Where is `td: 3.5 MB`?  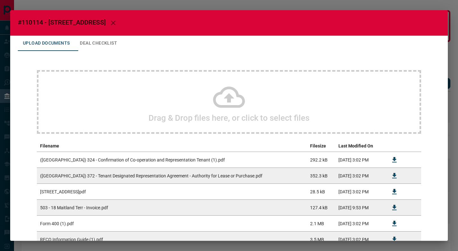 td: 3.5 MB is located at coordinates (321, 239).